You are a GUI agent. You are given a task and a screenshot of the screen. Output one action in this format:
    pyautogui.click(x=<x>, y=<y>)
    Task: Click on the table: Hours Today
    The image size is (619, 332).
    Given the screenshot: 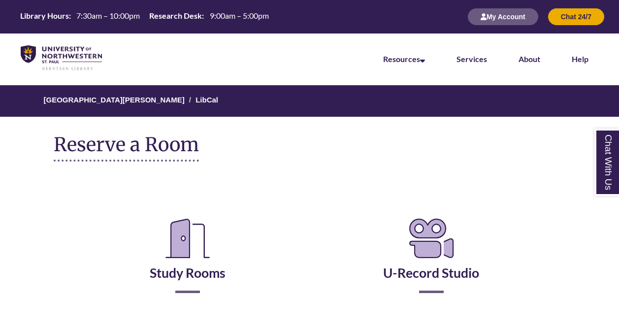 What is the action you would take?
    pyautogui.click(x=144, y=16)
    